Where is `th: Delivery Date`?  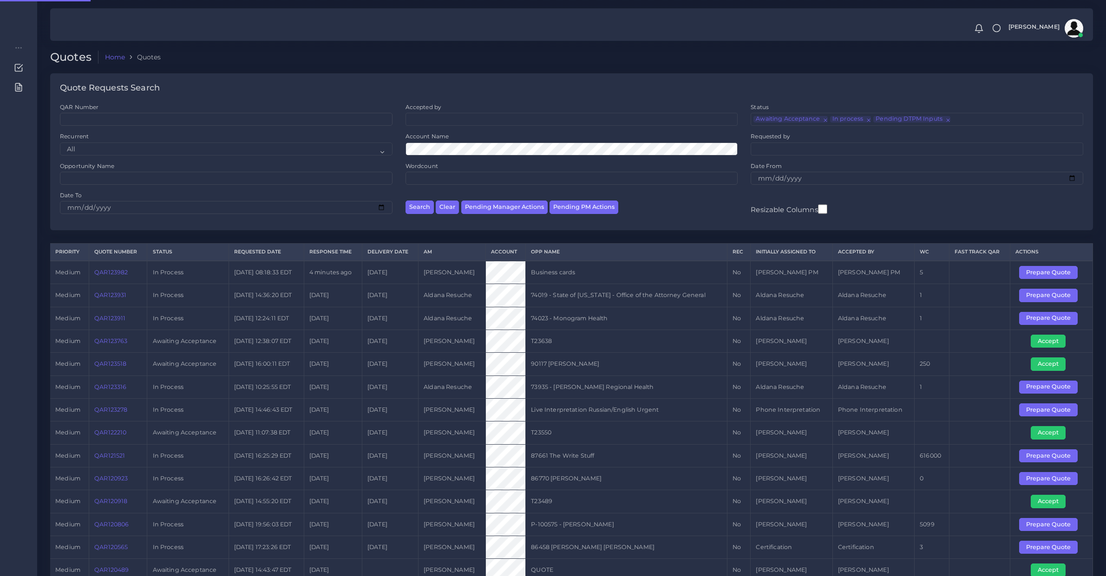
th: Delivery Date is located at coordinates (390, 252).